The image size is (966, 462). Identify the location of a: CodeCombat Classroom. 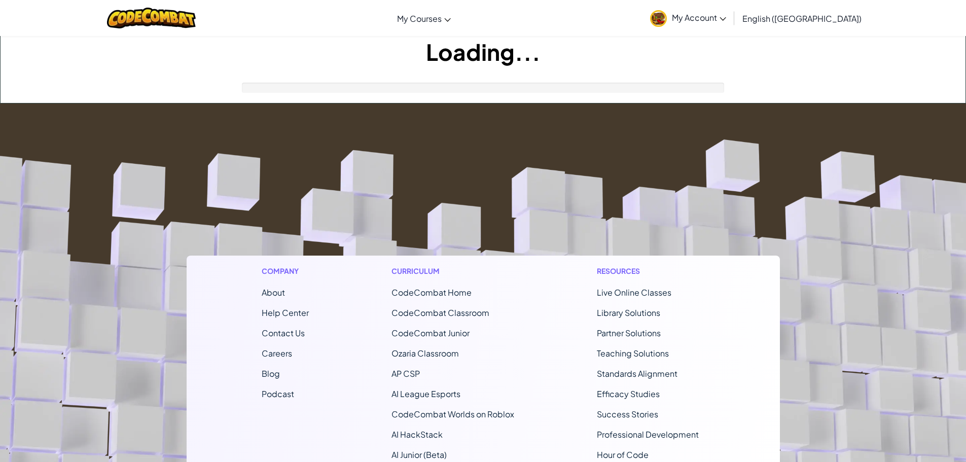
(440, 312).